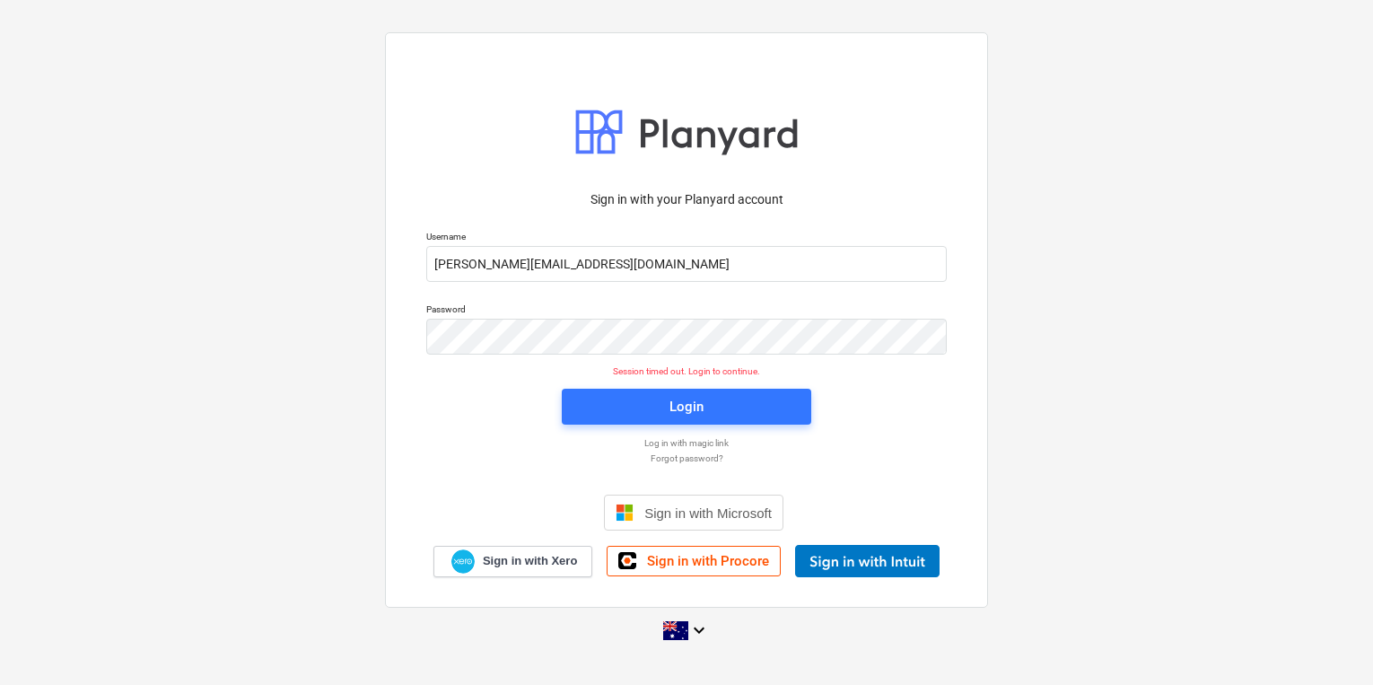 The width and height of the screenshot is (1373, 685). I want to click on a: Sign in with Procore, so click(694, 561).